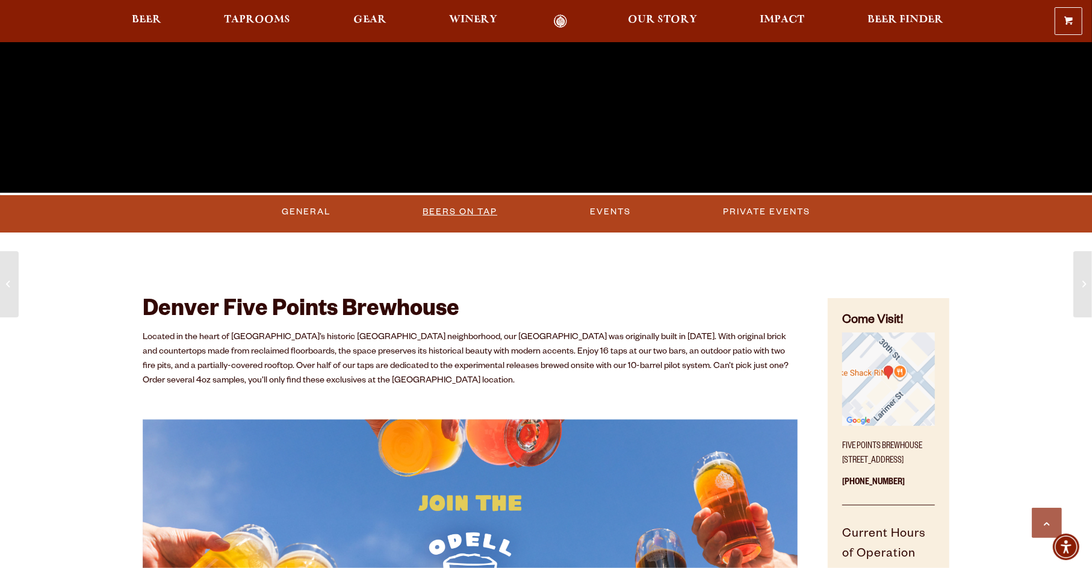 This screenshot has height=568, width=1092. I want to click on a: Impact, so click(782, 21).